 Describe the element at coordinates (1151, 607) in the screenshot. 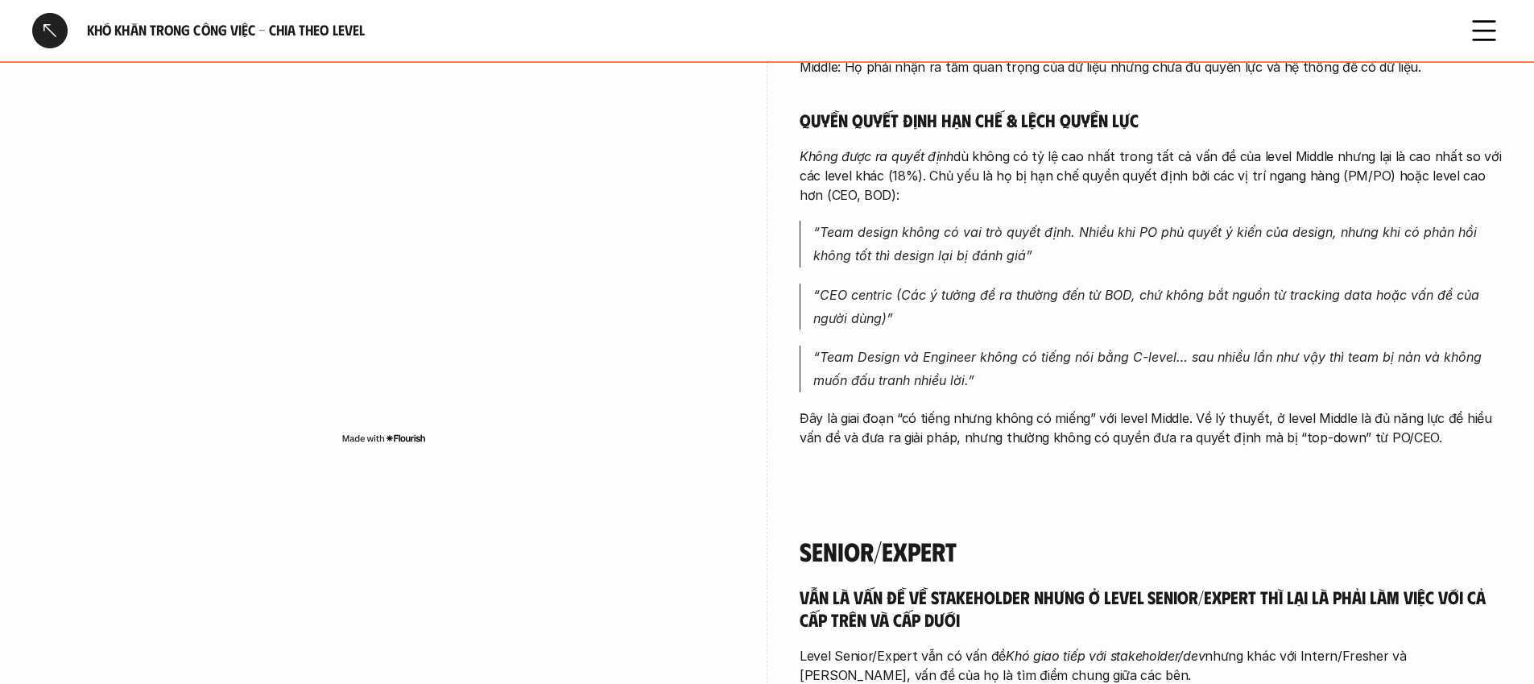

I see `h5: Vẫn là vấn đề về stakeholder nhưng ở level Senior/Expert thì lại là phải làm việc với cả cấp trên...` at that location.